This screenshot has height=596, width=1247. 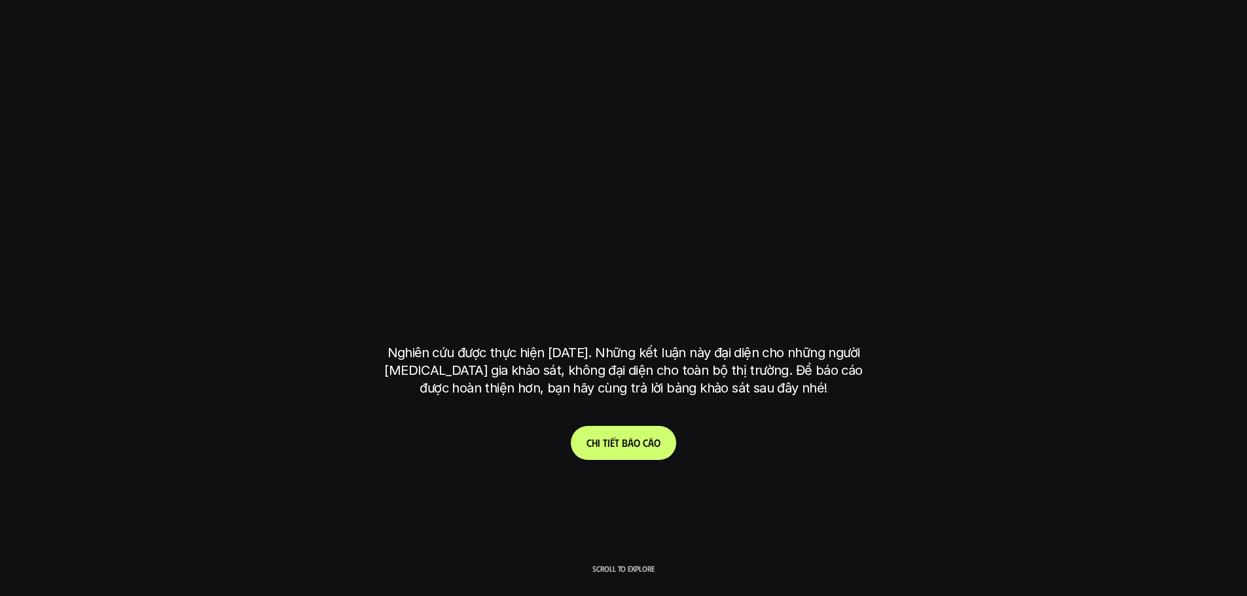 What do you see at coordinates (623, 569) in the screenshot?
I see `p: Scroll to explore` at bounding box center [623, 569].